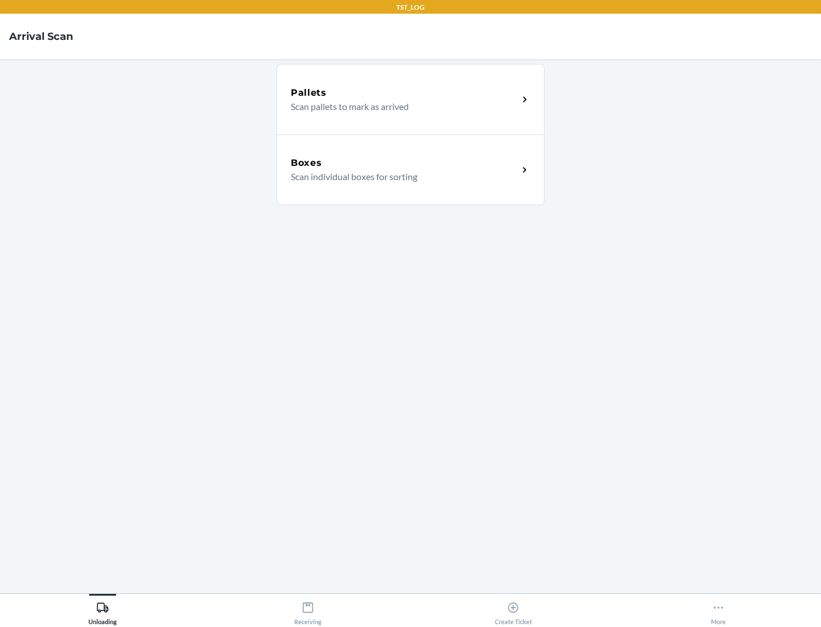 This screenshot has height=627, width=821. I want to click on h4: Arrival Scan, so click(41, 36).